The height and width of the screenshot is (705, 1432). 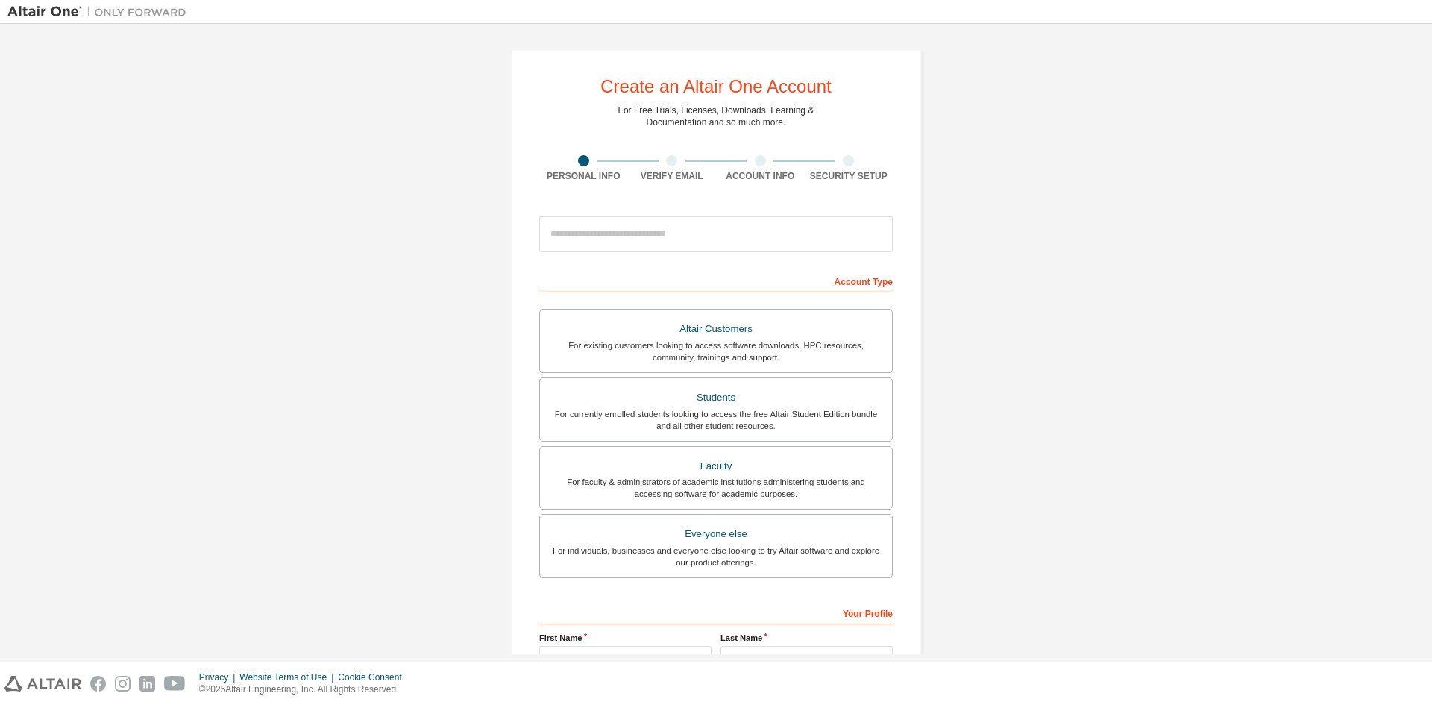 What do you see at coordinates (806, 638) in the screenshot?
I see `label: Last Name` at bounding box center [806, 638].